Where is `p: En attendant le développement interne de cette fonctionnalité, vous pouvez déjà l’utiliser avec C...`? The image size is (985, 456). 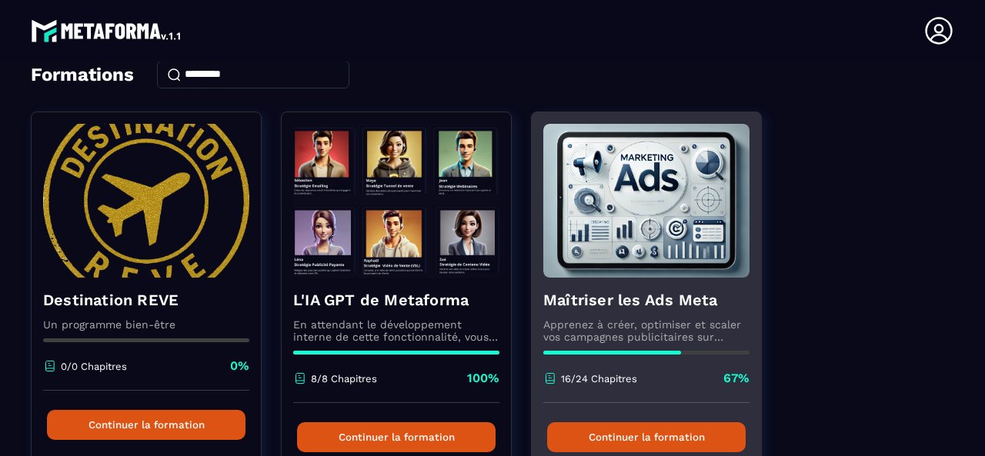
p: En attendant le développement interne de cette fonctionnalité, vous pouvez déjà l’utiliser avec C... is located at coordinates (396, 331).